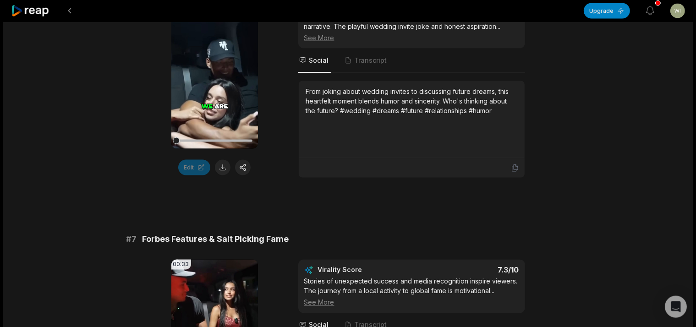 The height and width of the screenshot is (327, 696). Describe the element at coordinates (194, 168) in the screenshot. I see `button: Edit` at that location.